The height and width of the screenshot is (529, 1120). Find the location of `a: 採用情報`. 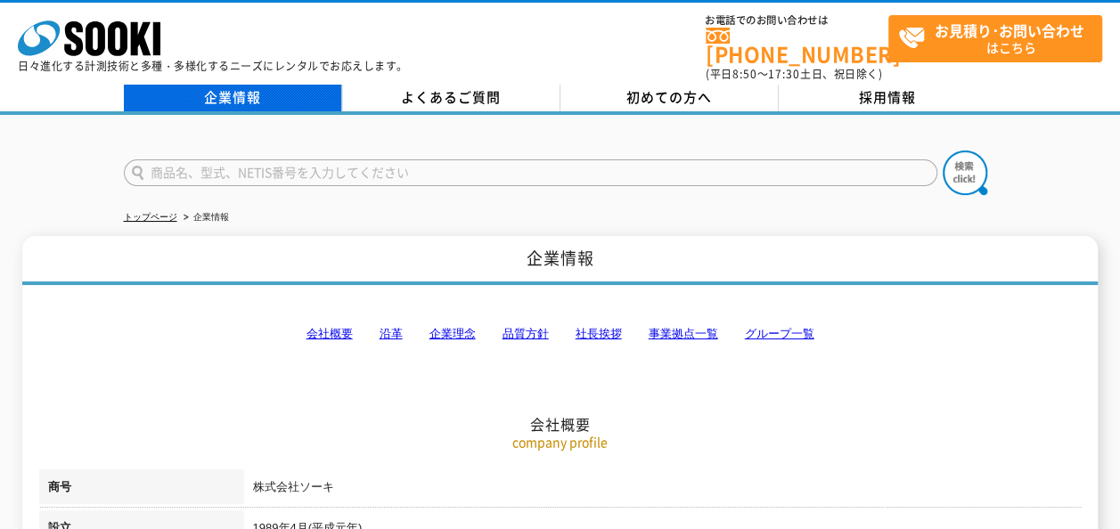

a: 採用情報 is located at coordinates (887, 98).